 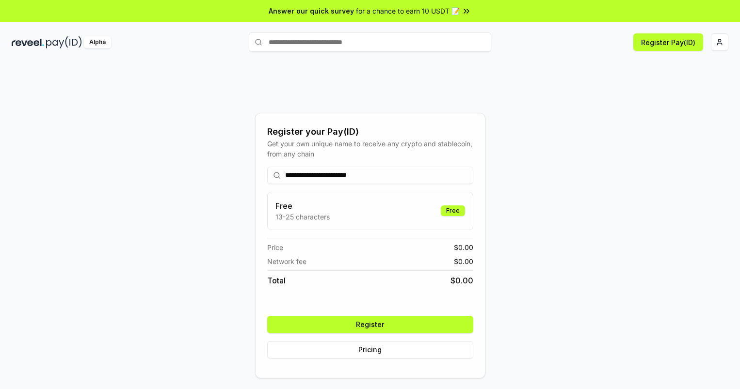 I want to click on div: Get your own unique name to receive any crypto and stablecoin, from any chain, so click(x=370, y=149).